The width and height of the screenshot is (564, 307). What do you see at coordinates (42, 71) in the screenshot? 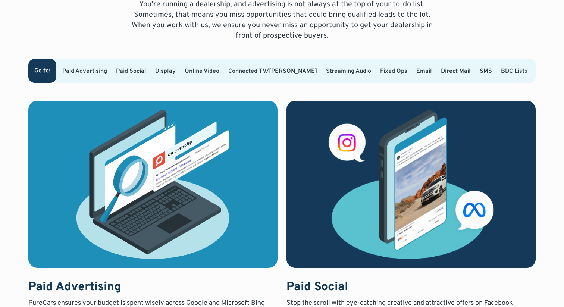
I see `div: Go to:` at bounding box center [42, 71].